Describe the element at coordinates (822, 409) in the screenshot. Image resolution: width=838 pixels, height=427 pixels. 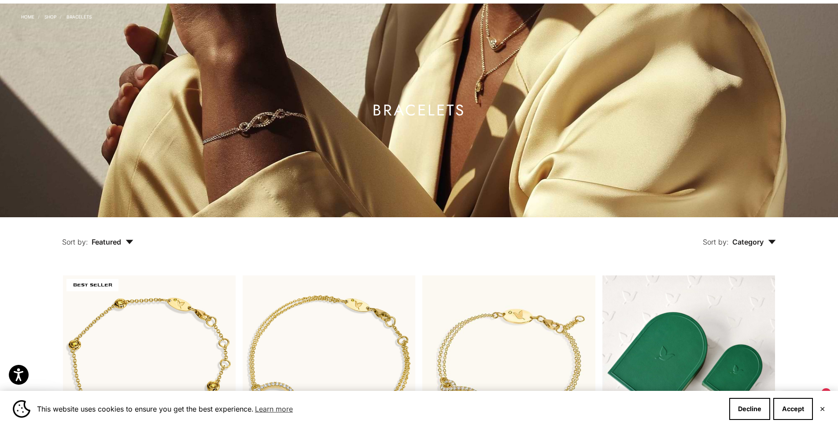
I see `button: Close` at that location.